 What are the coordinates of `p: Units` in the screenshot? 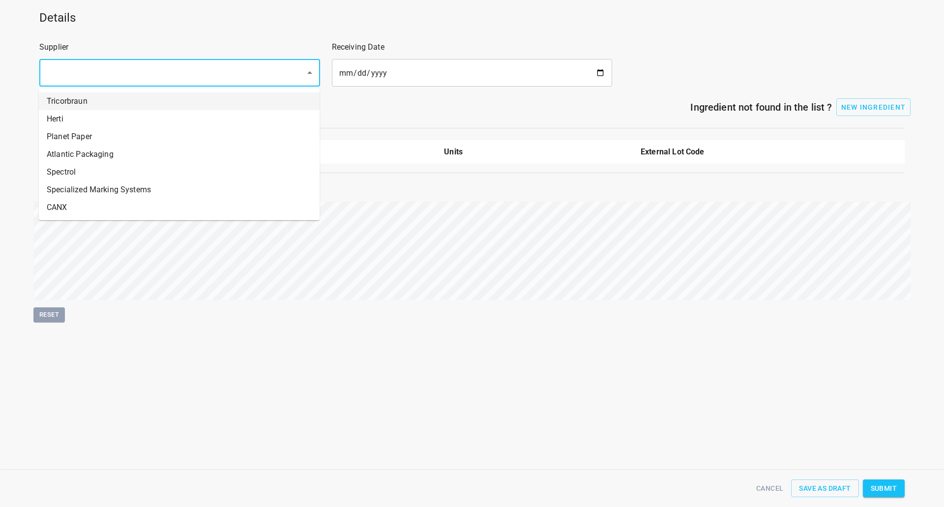 It's located at (537, 152).